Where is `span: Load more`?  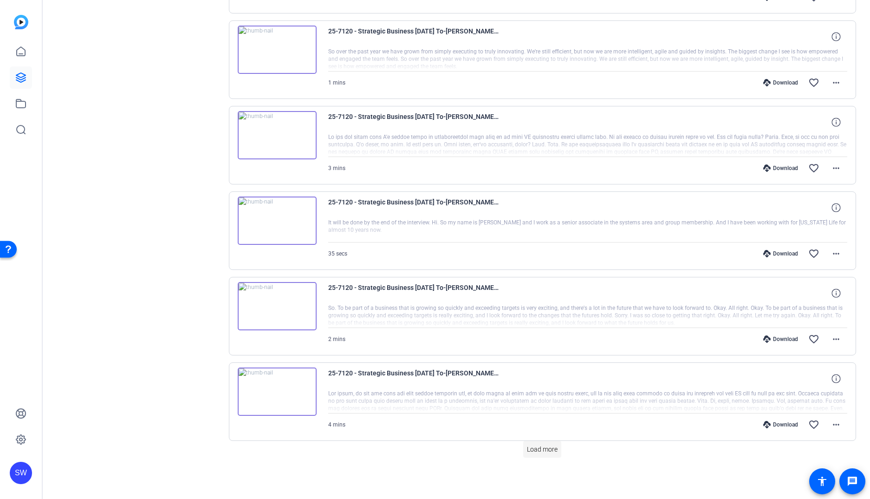
span: Load more is located at coordinates (542, 449).